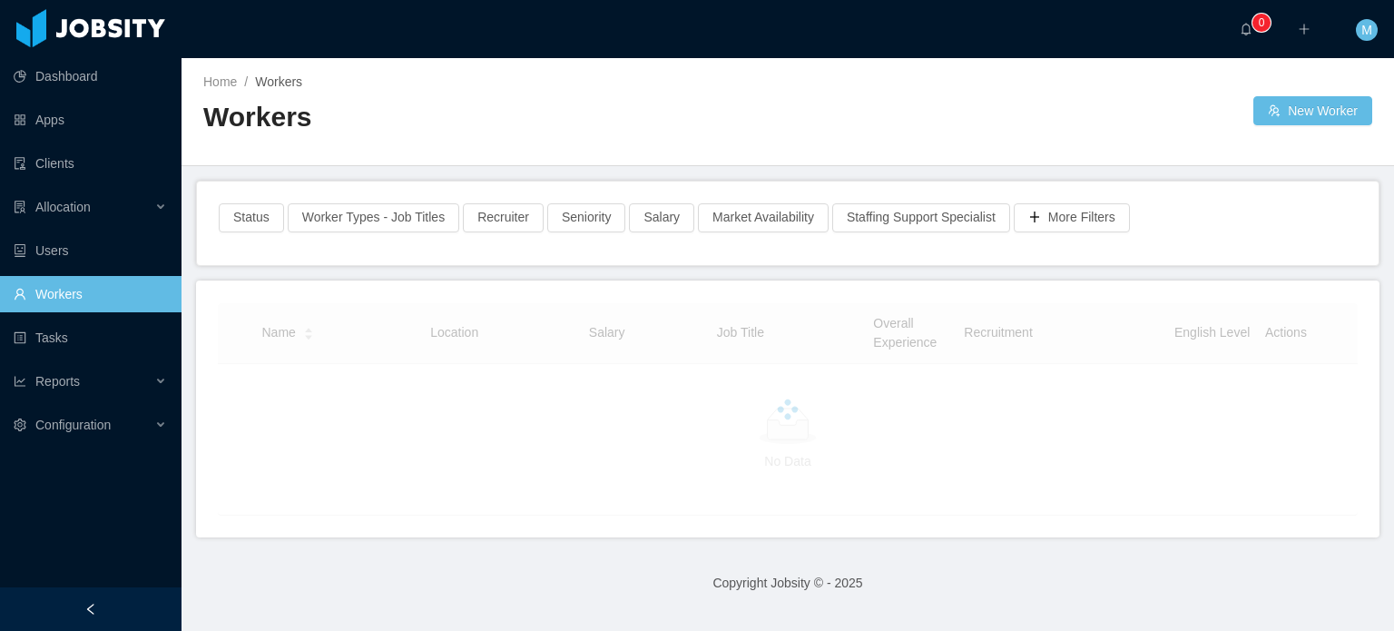 This screenshot has height=631, width=1394. I want to click on button: Staffing Support Specialist, so click(921, 218).